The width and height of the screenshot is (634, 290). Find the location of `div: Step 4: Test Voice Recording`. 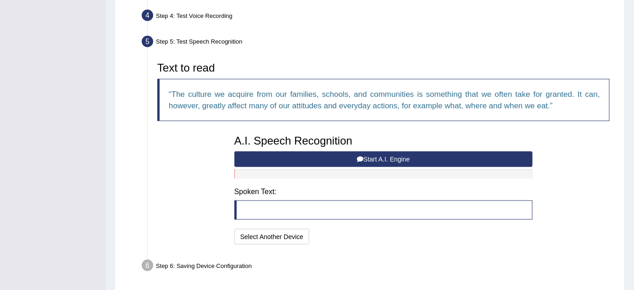

div: Step 4: Test Voice Recording is located at coordinates (379, 17).